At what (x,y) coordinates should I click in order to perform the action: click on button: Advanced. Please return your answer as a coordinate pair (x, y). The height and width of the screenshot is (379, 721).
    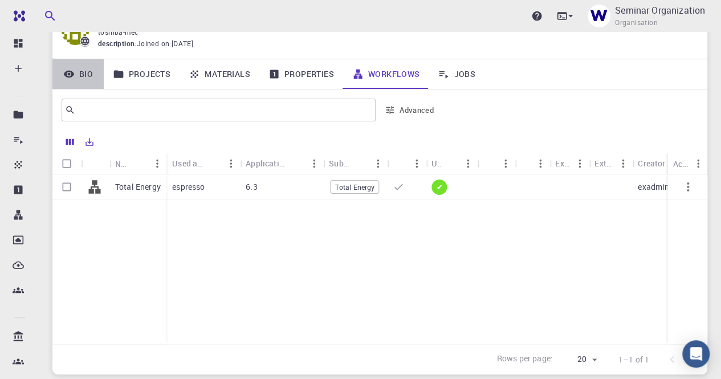
    Looking at the image, I should click on (410, 110).